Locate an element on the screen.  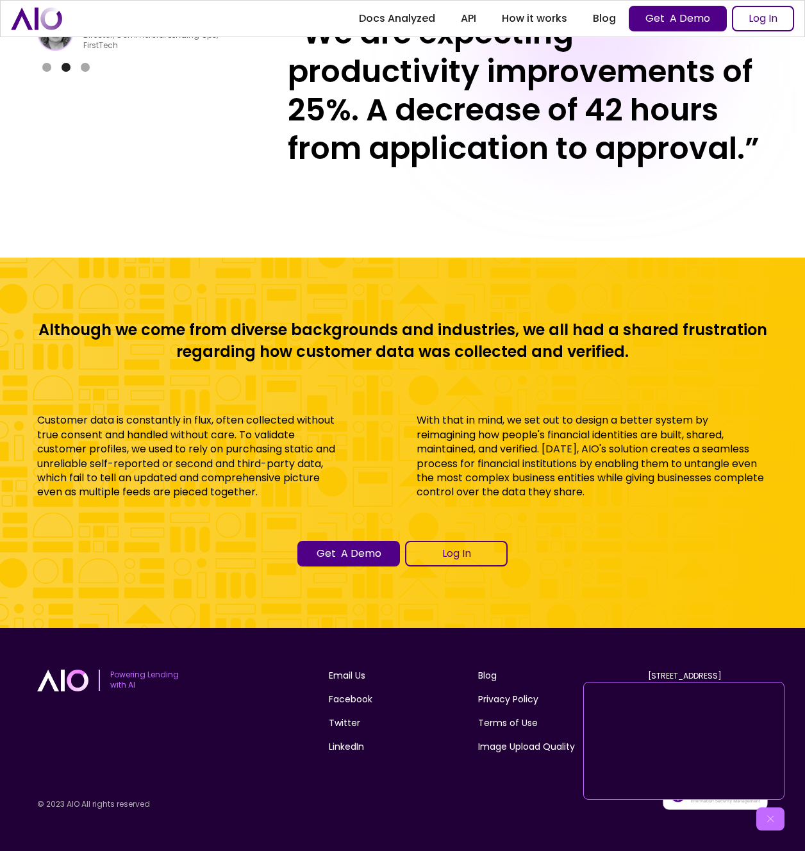
div: 2 of 3 is located at coordinates (402, 91).